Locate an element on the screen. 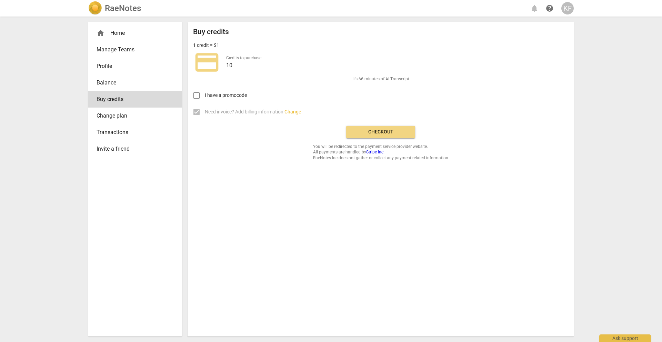 This screenshot has height=342, width=662. span: Checkout is located at coordinates (380, 132).